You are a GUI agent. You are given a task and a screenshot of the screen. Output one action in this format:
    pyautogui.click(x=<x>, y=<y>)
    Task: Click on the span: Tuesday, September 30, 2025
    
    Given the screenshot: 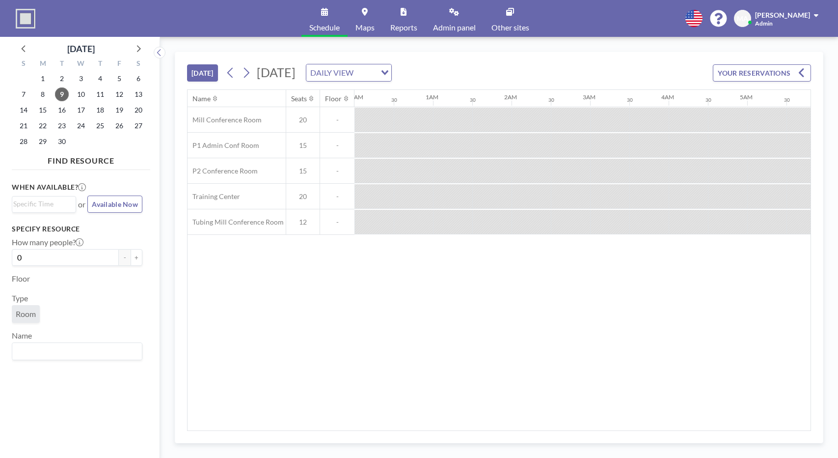 What is the action you would take?
    pyautogui.click(x=62, y=141)
    